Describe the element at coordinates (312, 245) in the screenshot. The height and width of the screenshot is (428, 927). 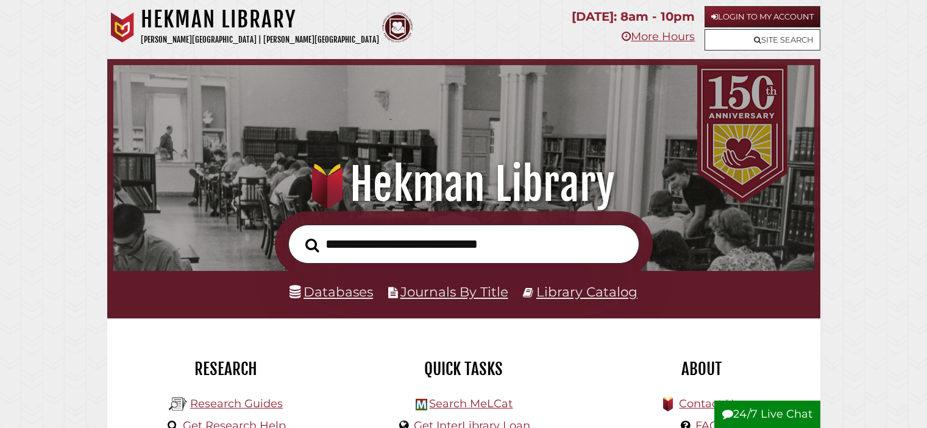
I see `button: Search` at that location.